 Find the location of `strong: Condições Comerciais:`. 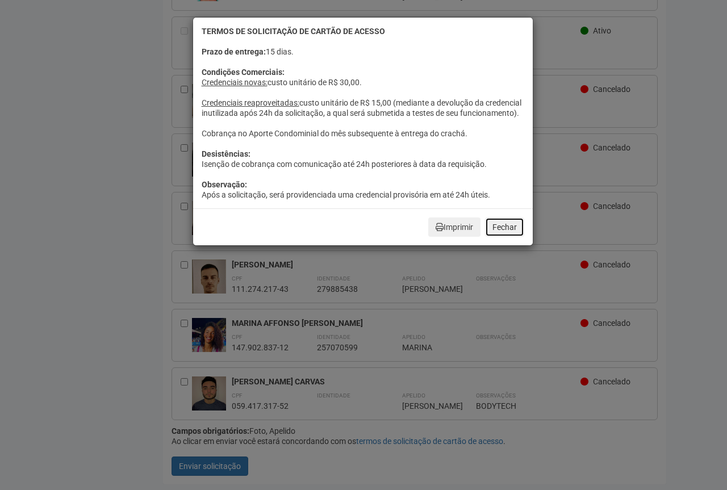

strong: Condições Comerciais: is located at coordinates (243, 72).